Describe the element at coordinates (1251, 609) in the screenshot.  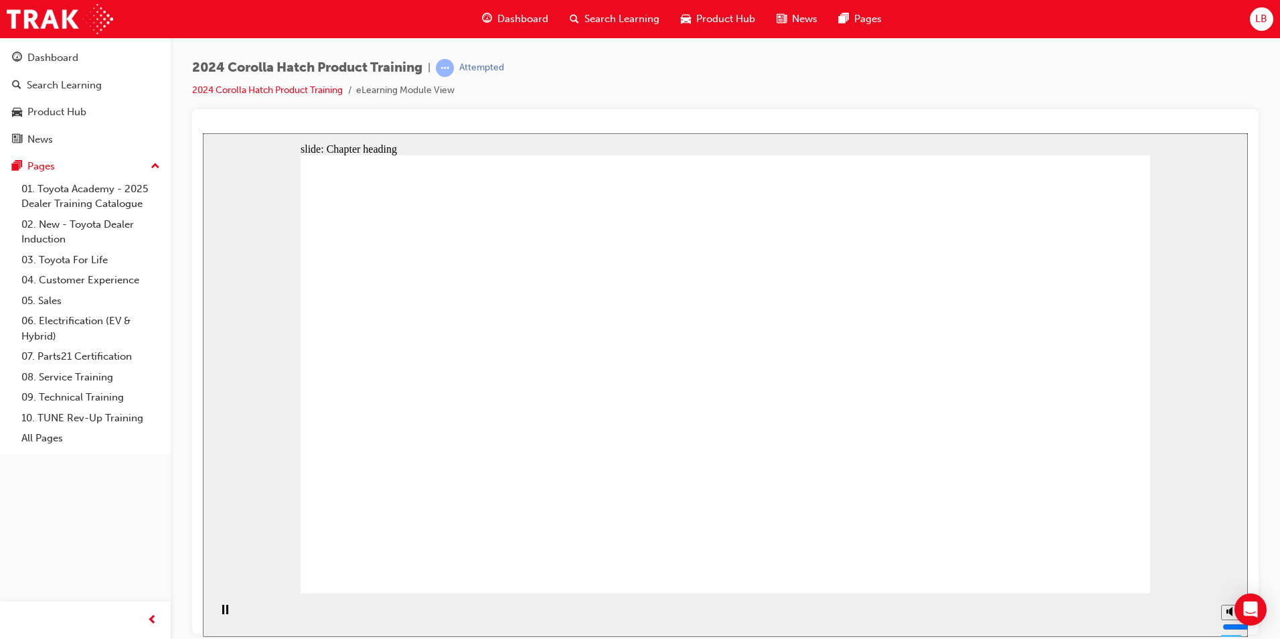
I see `div: Open Intercom Messenger` at that location.